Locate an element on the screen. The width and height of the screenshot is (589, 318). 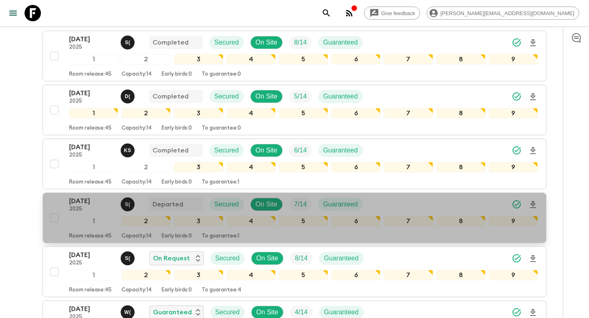
p: 6 / 14 is located at coordinates (300, 150).